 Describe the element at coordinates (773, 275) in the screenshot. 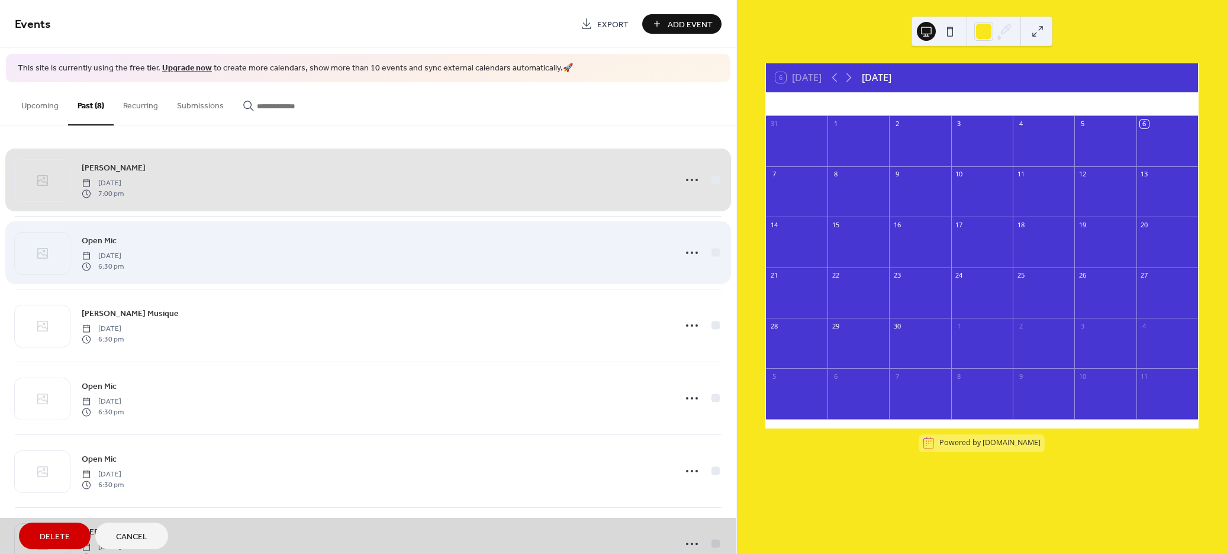

I see `div: 21` at that location.